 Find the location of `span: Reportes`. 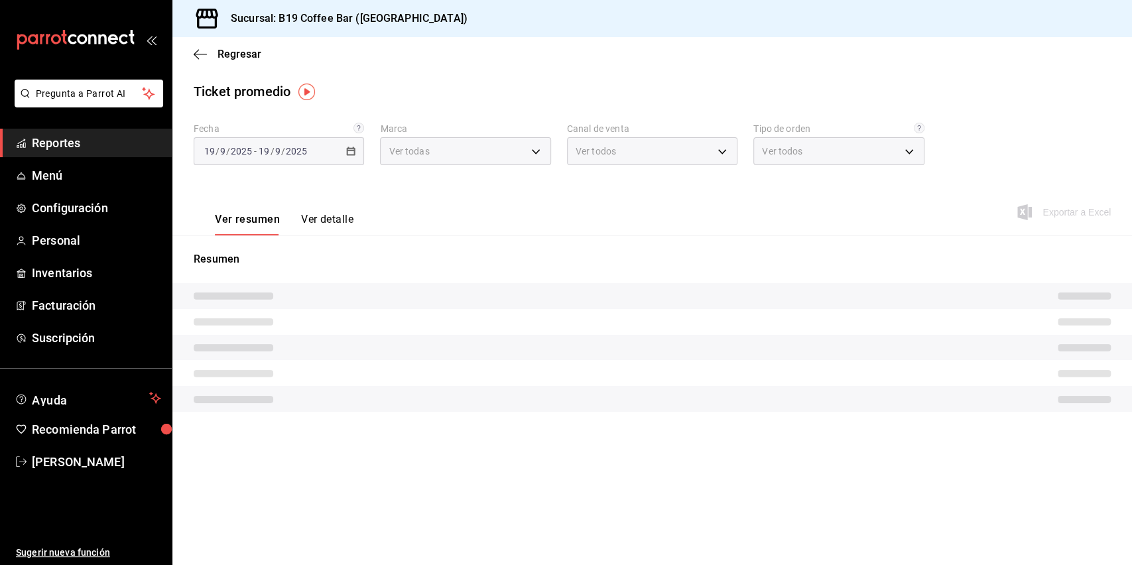

span: Reportes is located at coordinates (96, 143).